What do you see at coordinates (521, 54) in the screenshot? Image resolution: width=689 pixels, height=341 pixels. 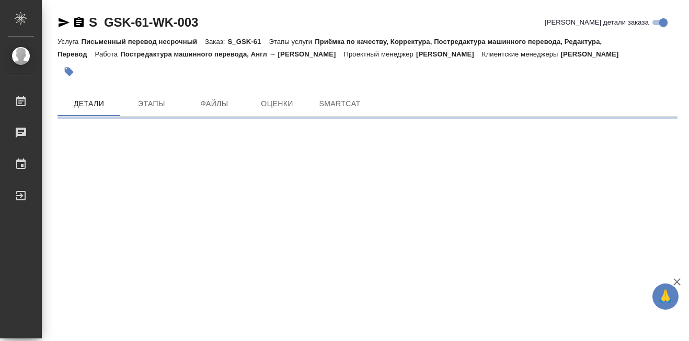 I see `p: Клиентские менеджеры` at bounding box center [521, 54].